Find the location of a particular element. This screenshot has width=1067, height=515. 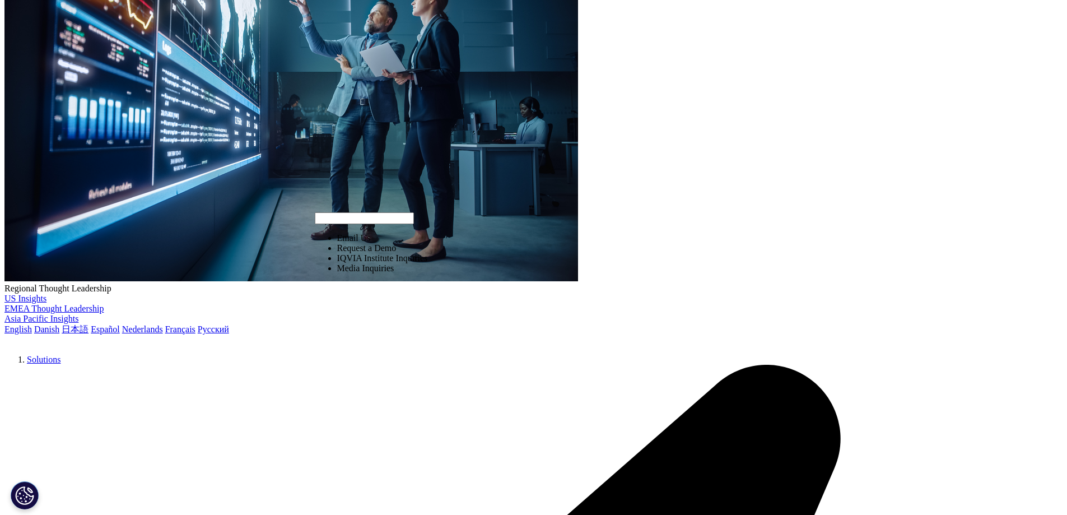

a: 日本語 is located at coordinates (75, 329).